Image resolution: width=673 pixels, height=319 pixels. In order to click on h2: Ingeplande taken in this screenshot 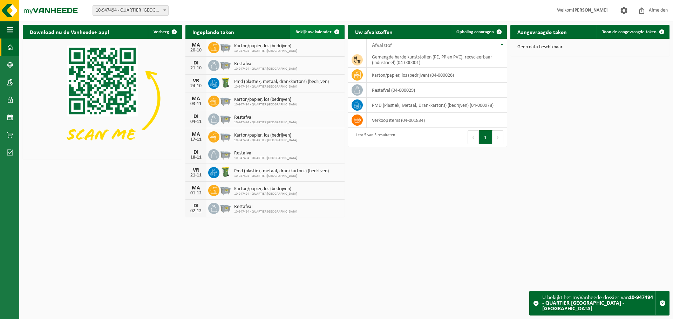, I will do `click(213, 32)`.